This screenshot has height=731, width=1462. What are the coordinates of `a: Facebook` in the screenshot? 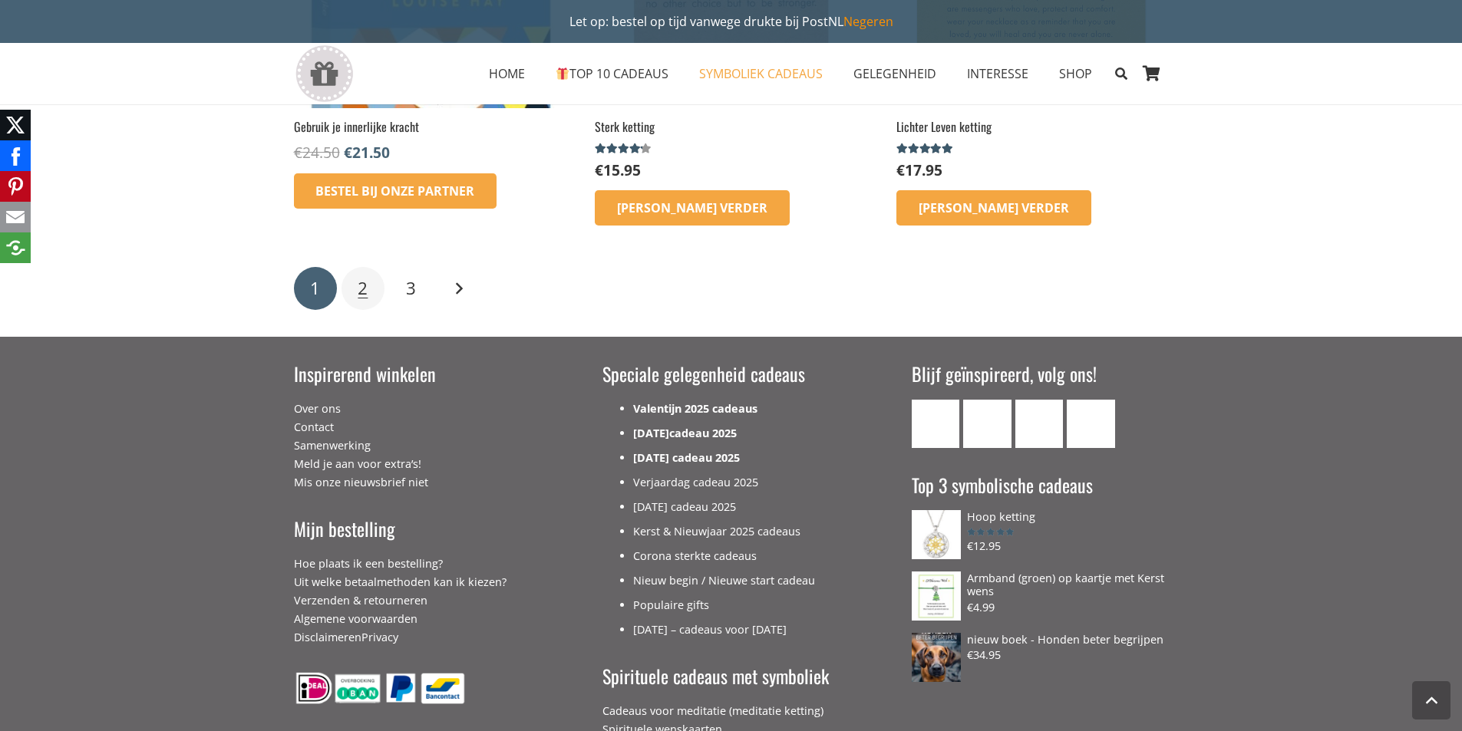 It's located at (987, 424).